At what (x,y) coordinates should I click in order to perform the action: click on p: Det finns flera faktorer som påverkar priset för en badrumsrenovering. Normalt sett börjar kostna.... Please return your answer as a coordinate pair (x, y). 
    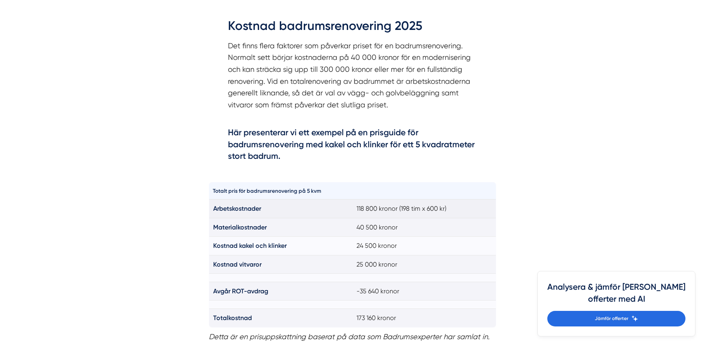
    Looking at the image, I should click on (353, 81).